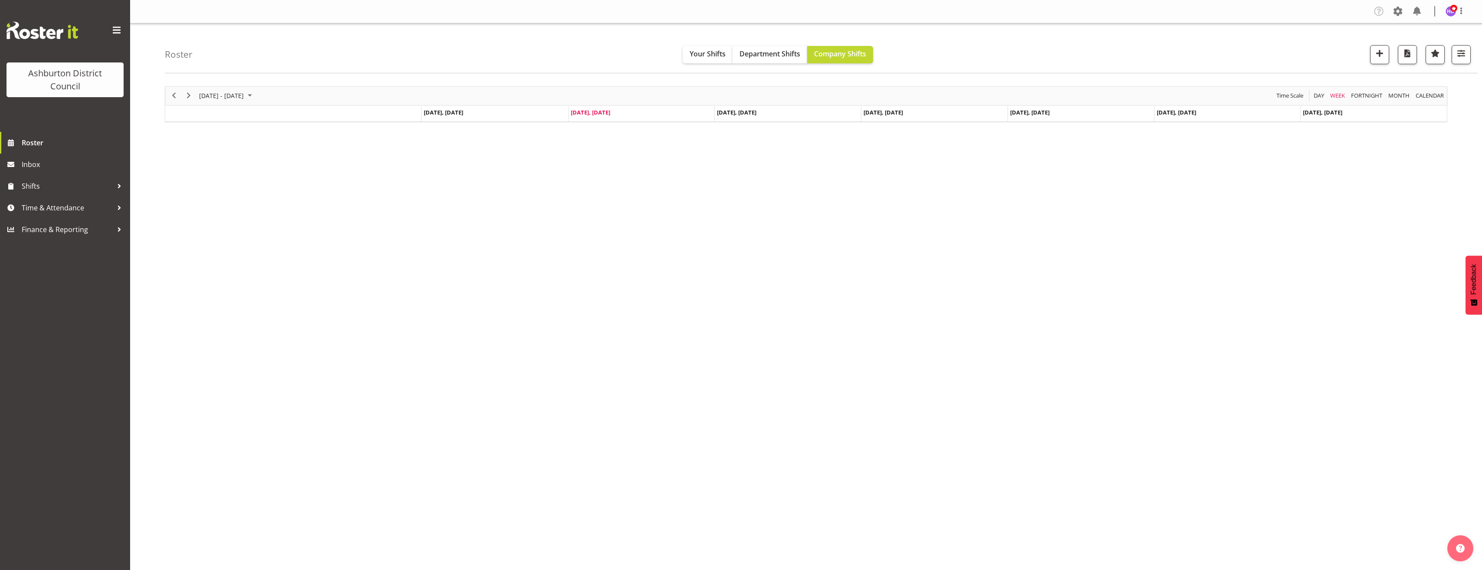 Image resolution: width=1482 pixels, height=570 pixels. Describe the element at coordinates (1430, 95) in the screenshot. I see `button: Month` at that location.